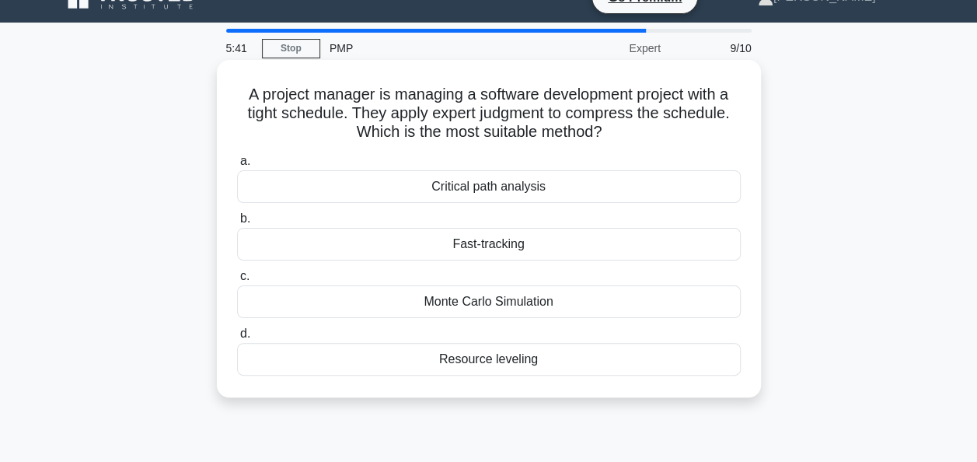  I want to click on div: Resource leveling, so click(489, 359).